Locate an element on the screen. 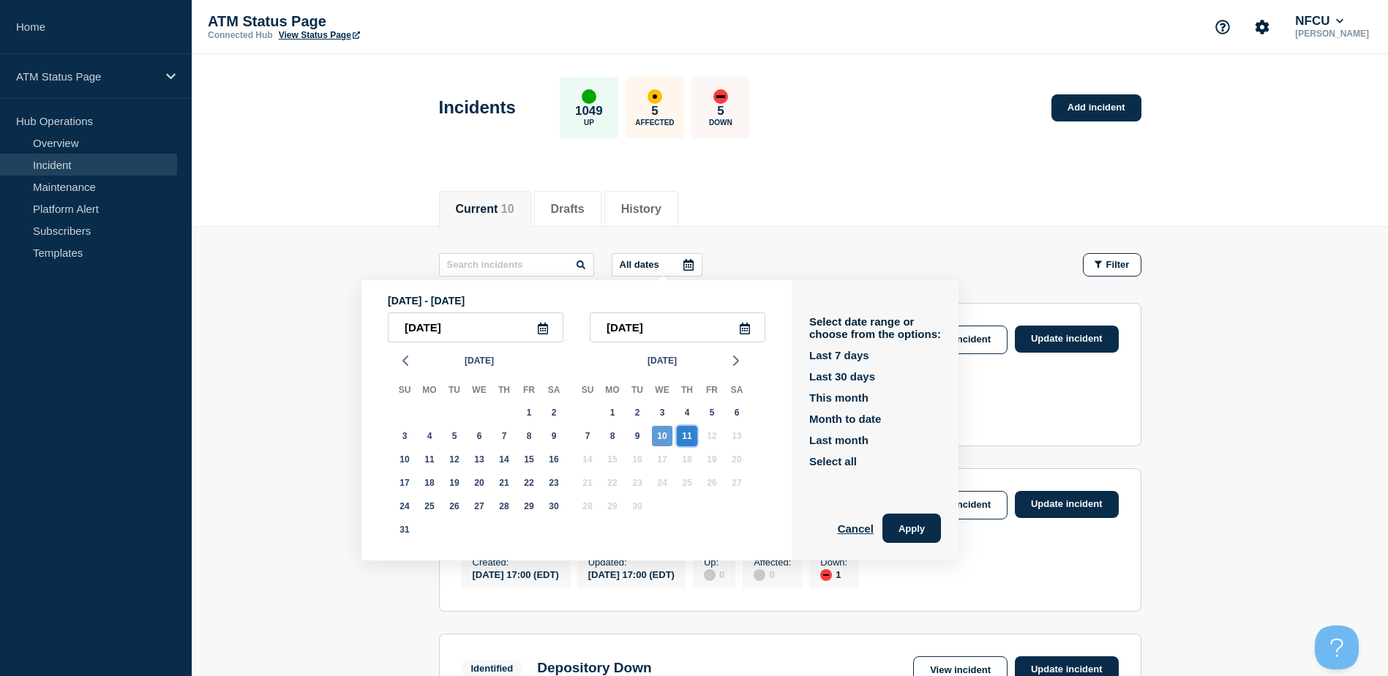 The width and height of the screenshot is (1388, 676). p: 1049 is located at coordinates (589, 111).